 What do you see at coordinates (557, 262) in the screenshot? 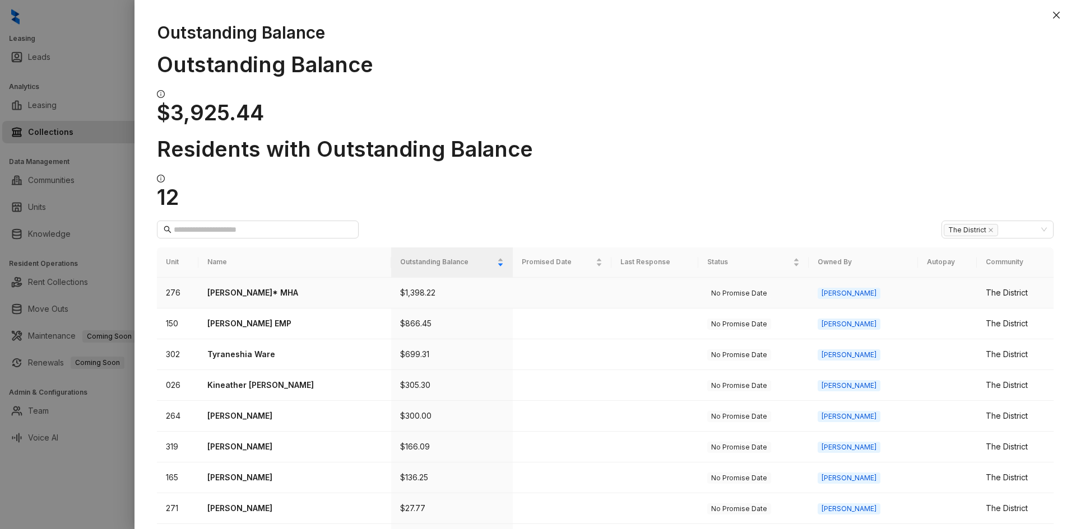
I see `span: Promised Date` at bounding box center [557, 262].